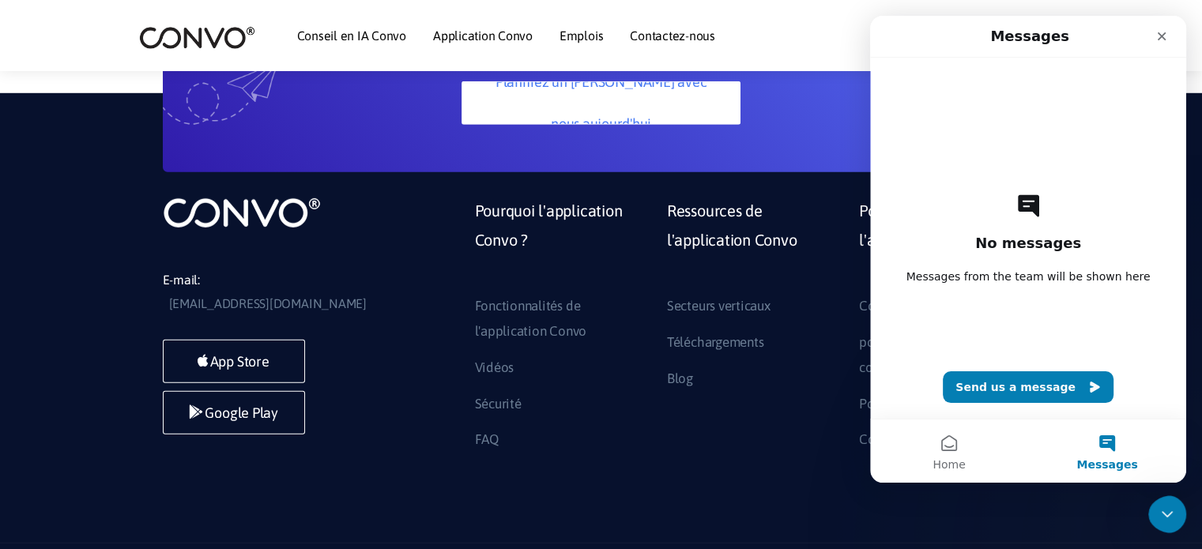 Image resolution: width=1202 pixels, height=549 pixels. What do you see at coordinates (234, 413) in the screenshot?
I see `a: Google Play` at bounding box center [234, 413].